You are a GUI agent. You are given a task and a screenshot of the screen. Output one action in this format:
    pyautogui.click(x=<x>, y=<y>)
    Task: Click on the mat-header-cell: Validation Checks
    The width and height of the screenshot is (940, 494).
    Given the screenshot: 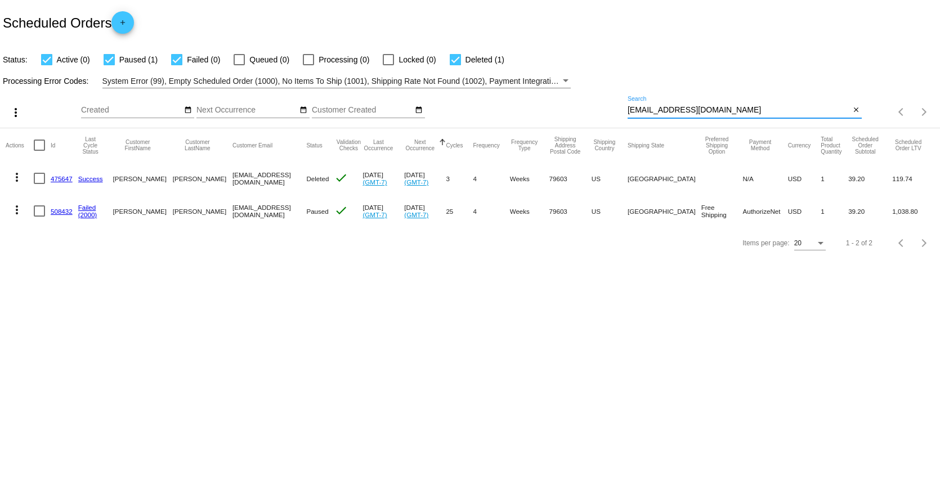 What is the action you would take?
    pyautogui.click(x=349, y=145)
    